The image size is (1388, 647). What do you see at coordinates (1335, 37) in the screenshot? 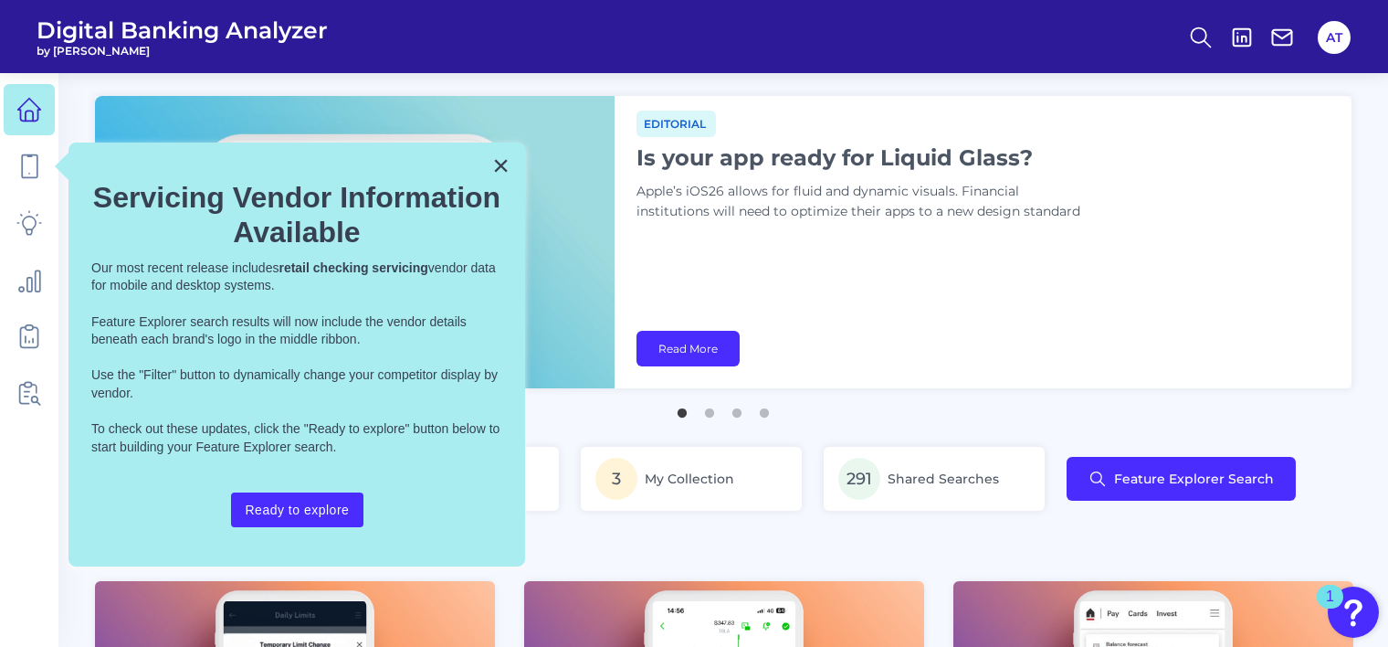
I see `button: AT` at bounding box center [1335, 37].